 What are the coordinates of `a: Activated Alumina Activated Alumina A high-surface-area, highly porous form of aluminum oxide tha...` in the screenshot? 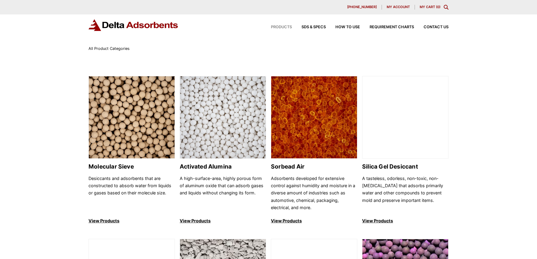 It's located at (223, 150).